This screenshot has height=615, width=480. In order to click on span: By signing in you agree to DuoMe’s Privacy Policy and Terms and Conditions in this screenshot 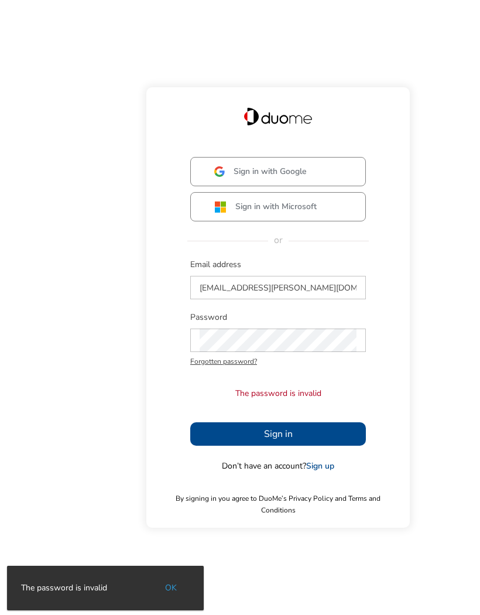, I will do `click(278, 504)`.